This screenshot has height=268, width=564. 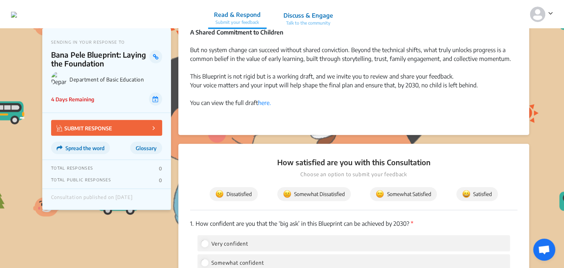 What do you see at coordinates (354, 162) in the screenshot?
I see `p: How satisfied are you with this Consultation` at bounding box center [354, 162].